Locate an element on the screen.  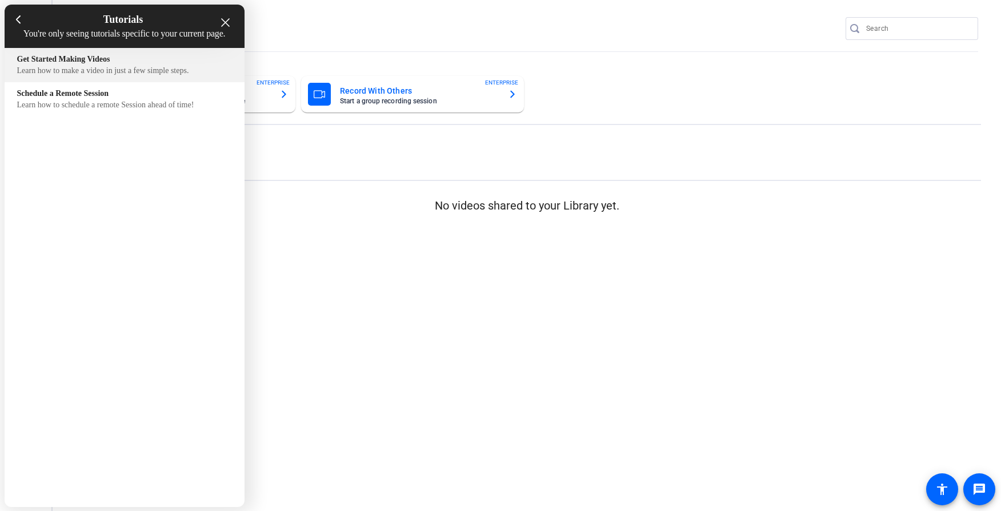
div: entering resource center home is located at coordinates (125, 272).